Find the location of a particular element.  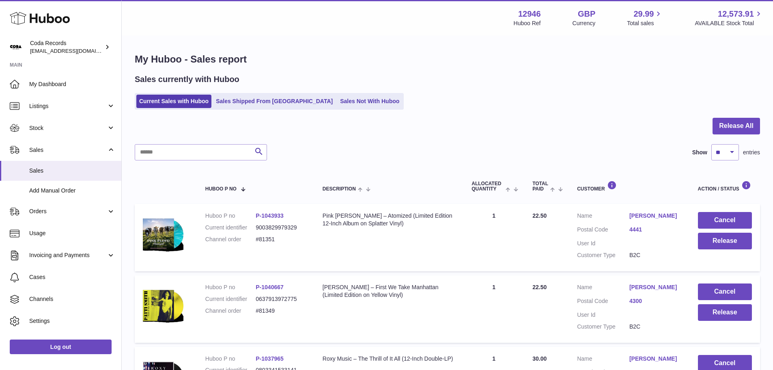

span: My Dashboard is located at coordinates (72, 84).